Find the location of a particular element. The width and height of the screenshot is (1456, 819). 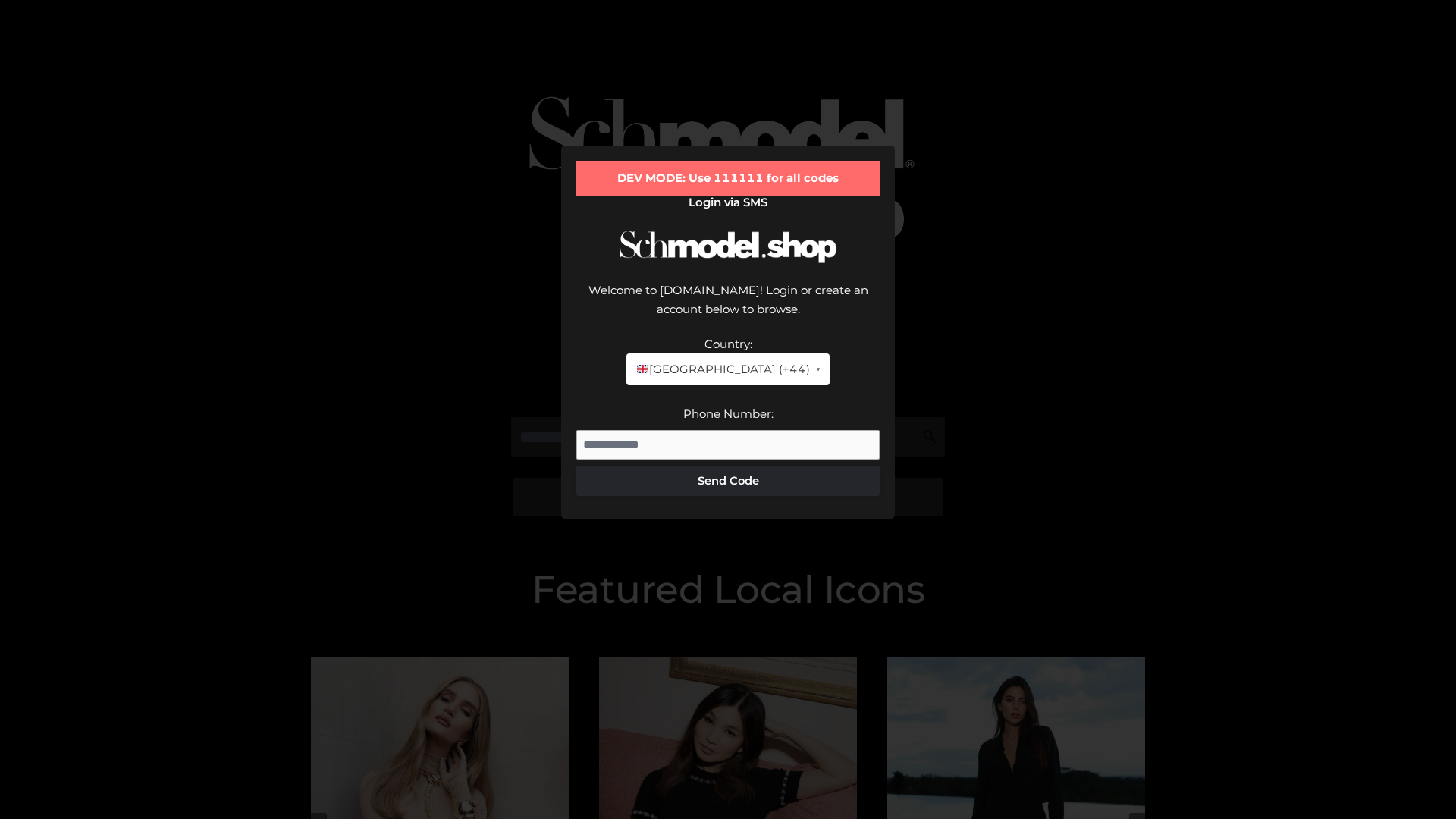

h2: Login via SMS is located at coordinates (728, 202).